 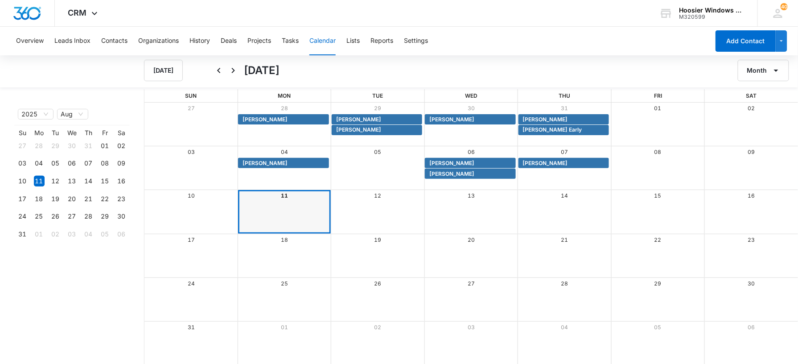 What do you see at coordinates (471, 152) in the screenshot?
I see `a: 06` at bounding box center [471, 152].